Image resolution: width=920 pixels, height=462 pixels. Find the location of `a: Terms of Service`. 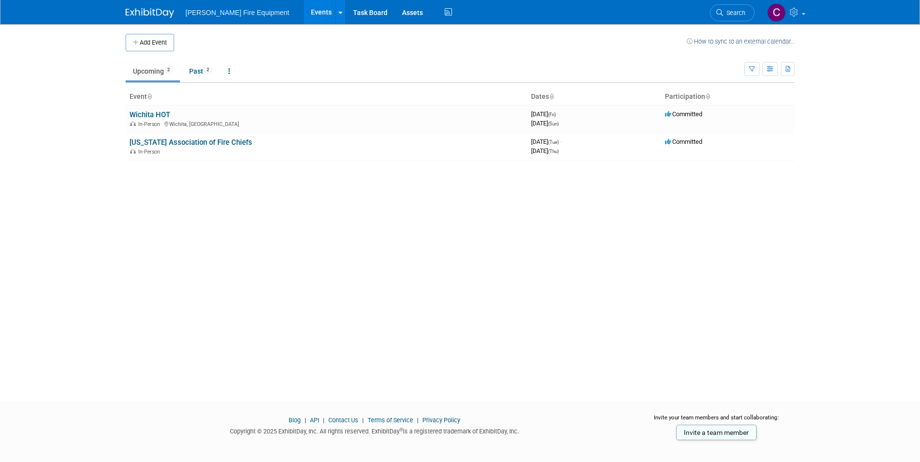

a: Terms of Service is located at coordinates (390, 420).